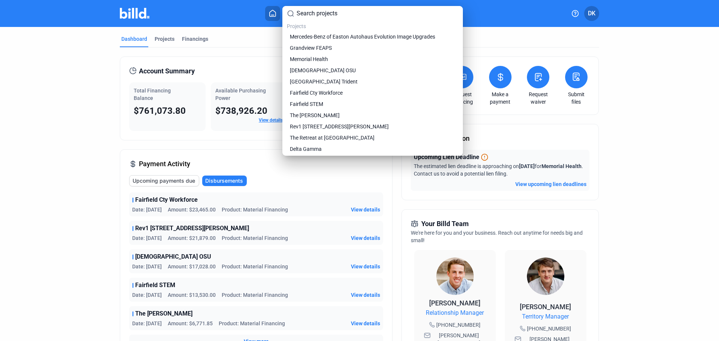 The width and height of the screenshot is (719, 341). I want to click on span: Delta Gamma, so click(306, 149).